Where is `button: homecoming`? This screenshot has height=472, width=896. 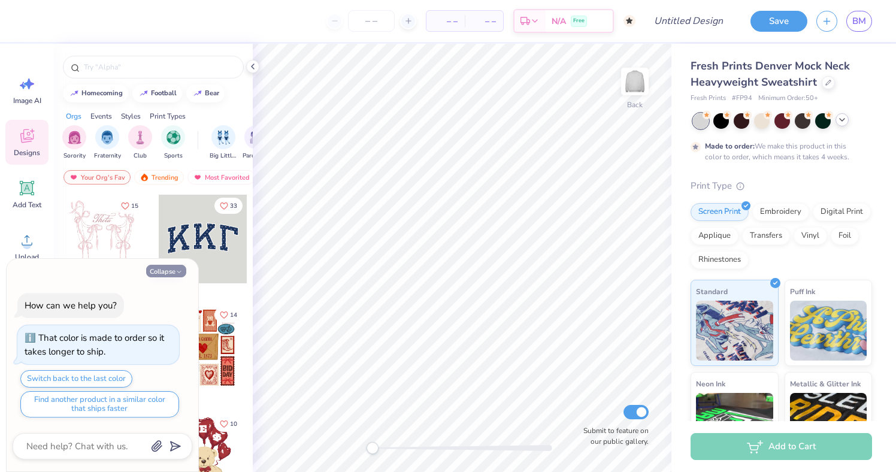
button: homecoming is located at coordinates (95, 93).